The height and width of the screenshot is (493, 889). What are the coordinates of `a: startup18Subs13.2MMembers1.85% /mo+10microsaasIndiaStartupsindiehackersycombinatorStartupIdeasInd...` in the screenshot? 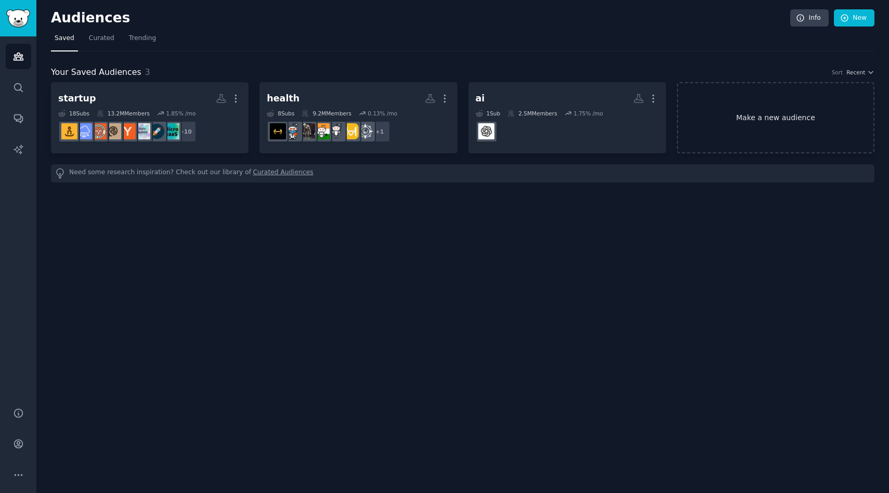 It's located at (150, 118).